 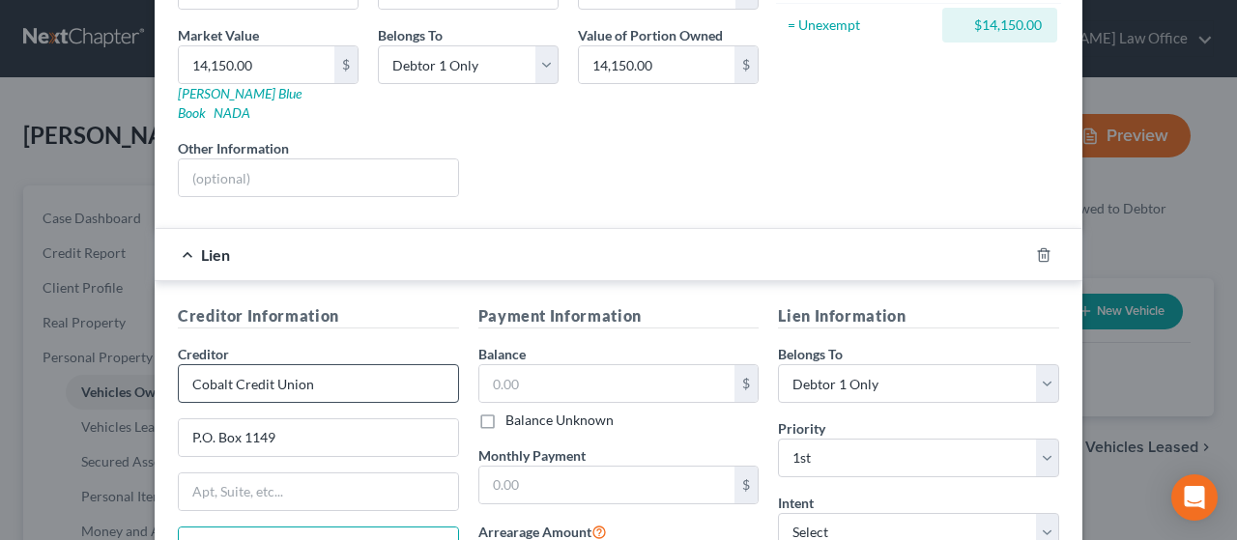 I want to click on label: Monthly Payment, so click(x=532, y=455).